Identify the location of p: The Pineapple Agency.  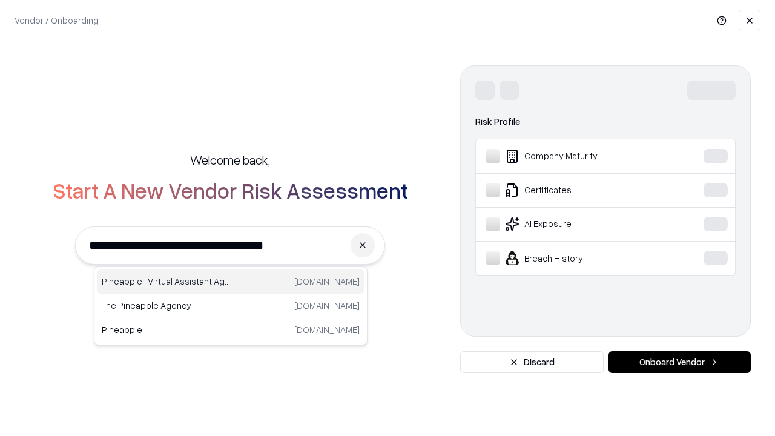
(166, 305).